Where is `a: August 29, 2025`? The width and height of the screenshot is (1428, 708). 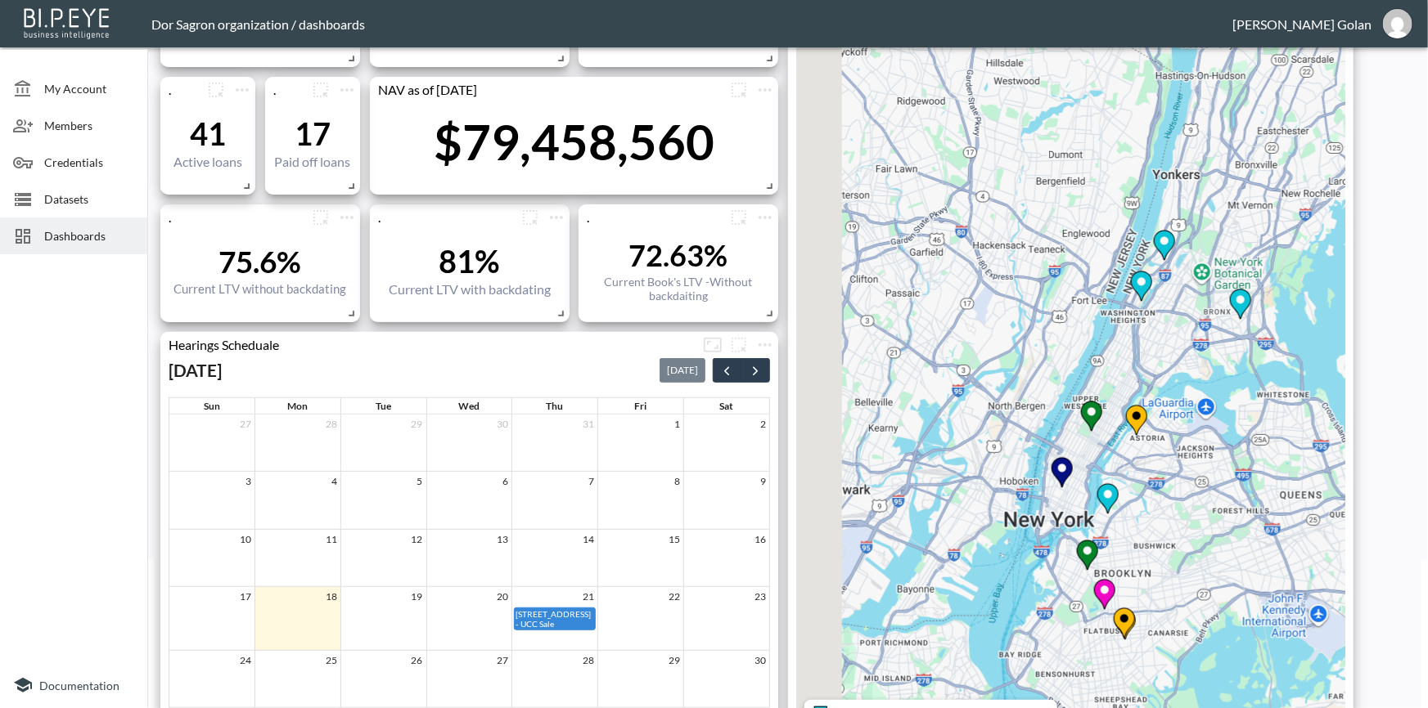
a: August 29, 2025 is located at coordinates (674, 660).